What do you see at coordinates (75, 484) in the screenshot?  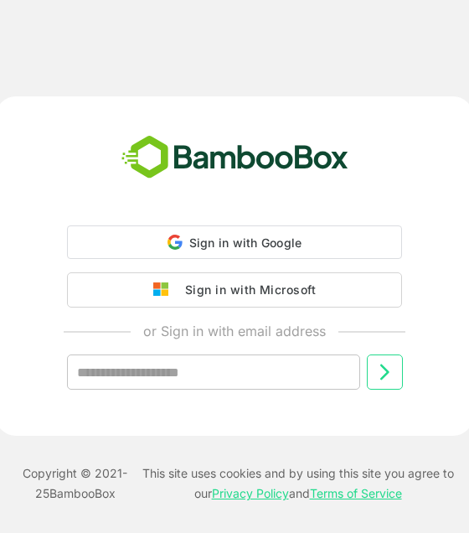 I see `p: Copyright © 2021- 25 BambooBox` at bounding box center [75, 484].